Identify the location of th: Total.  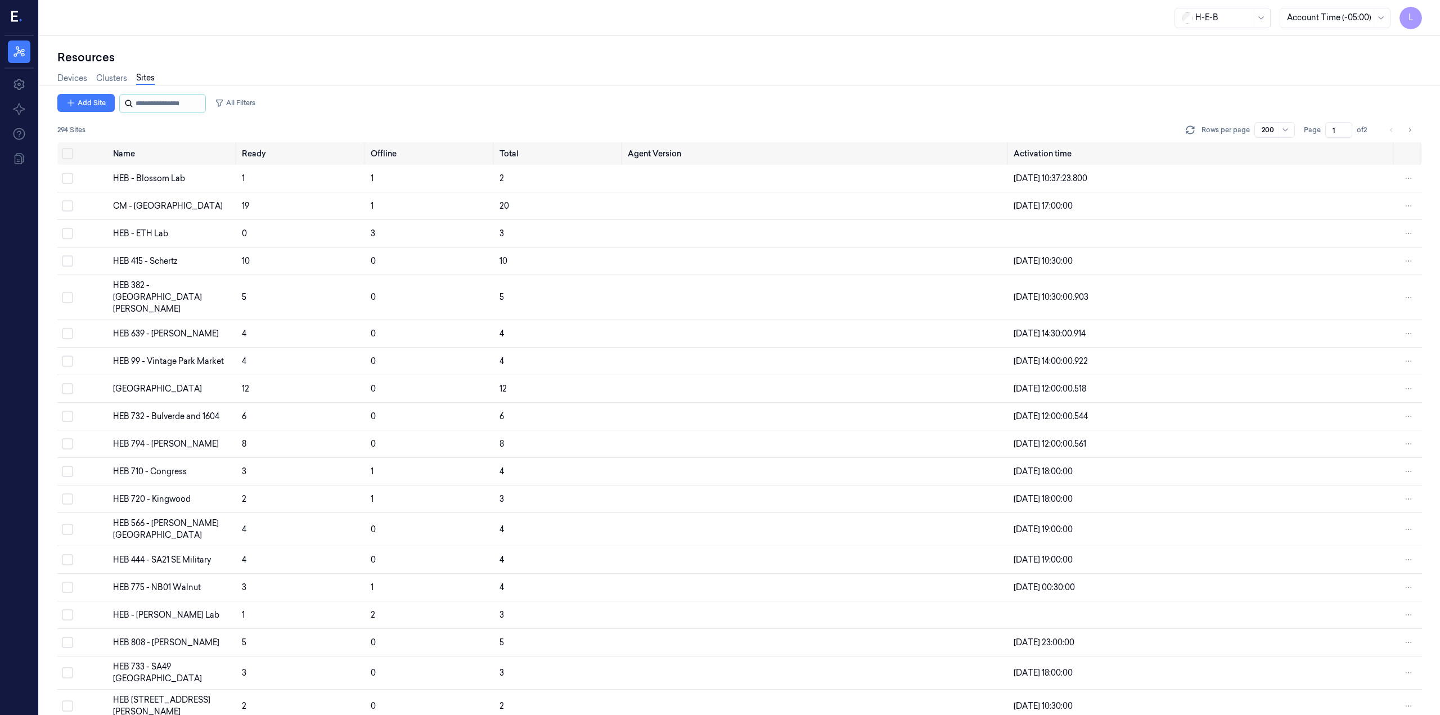
(559, 154).